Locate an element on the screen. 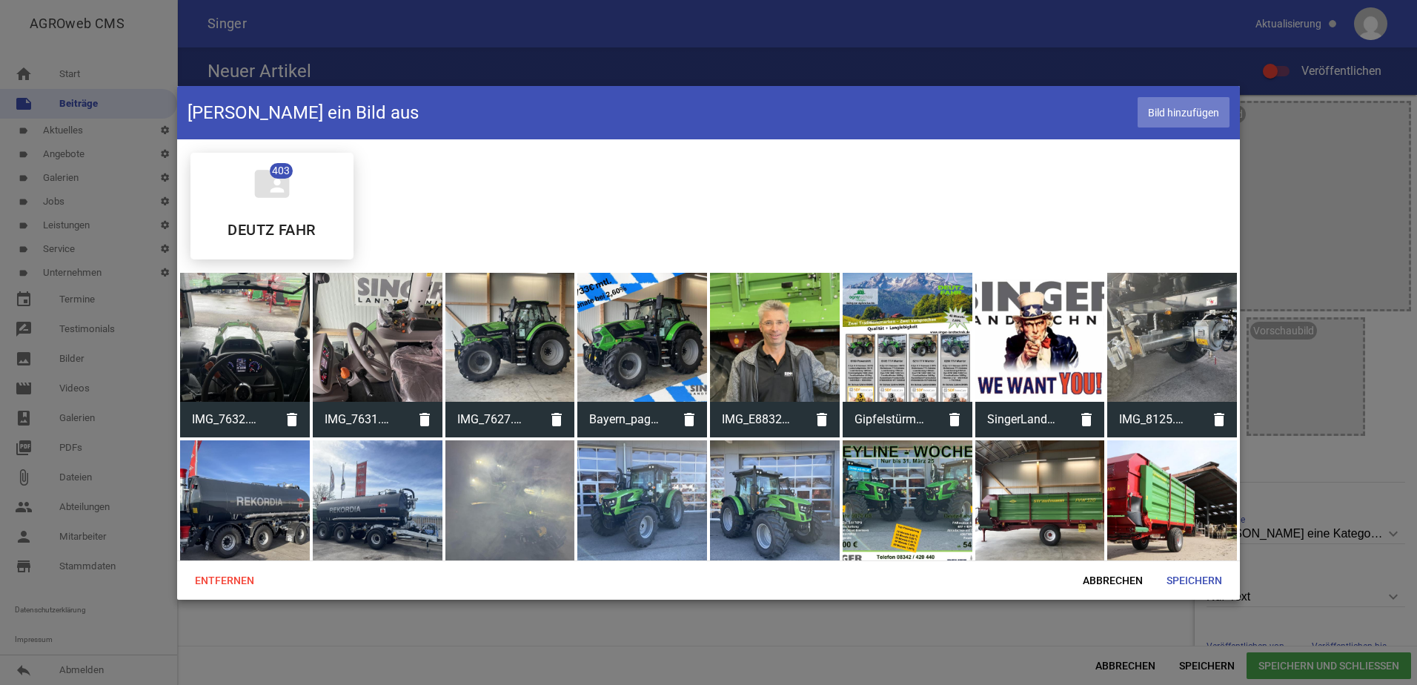 The image size is (1417, 685). span: Bayern_page-0001.jpg is located at coordinates (624, 420).